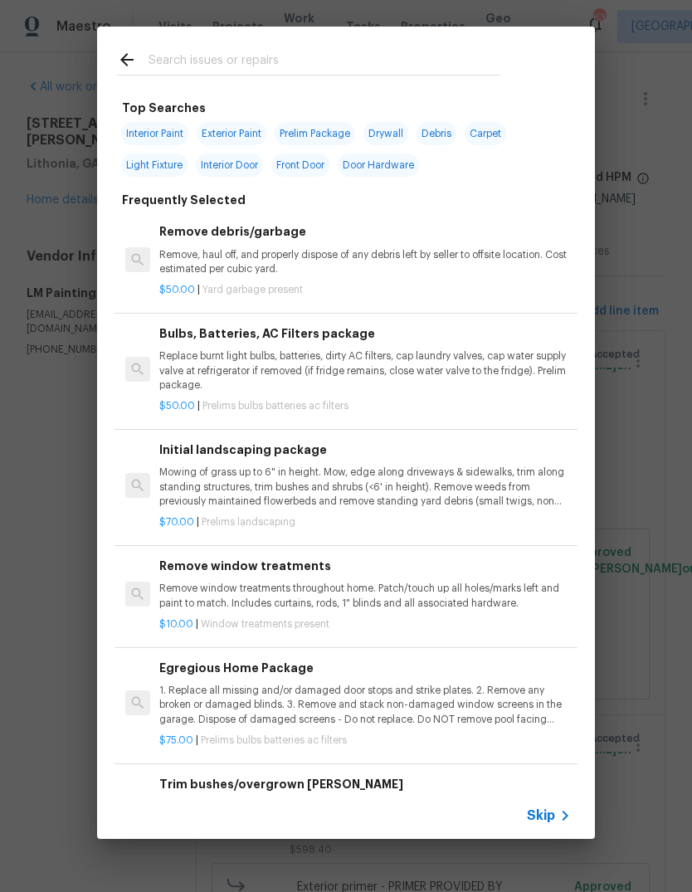 This screenshot has width=692, height=892. Describe the element at coordinates (436, 134) in the screenshot. I see `span: Debris` at that location.